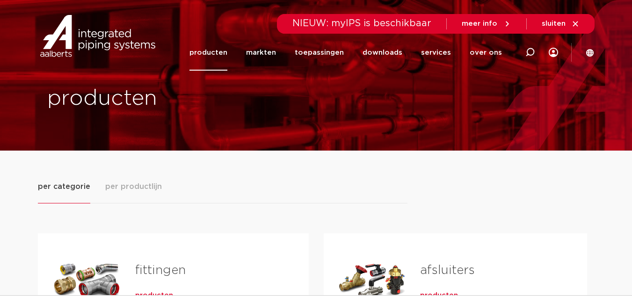  What do you see at coordinates (179, 99) in the screenshot?
I see `h1: producten` at bounding box center [179, 99].